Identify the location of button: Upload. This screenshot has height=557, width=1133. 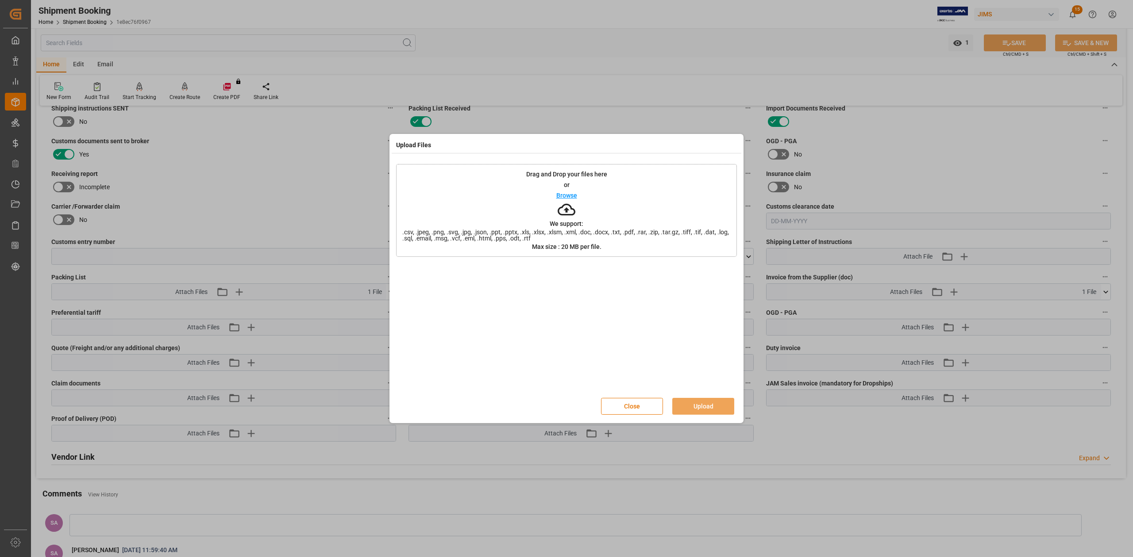
(703, 407).